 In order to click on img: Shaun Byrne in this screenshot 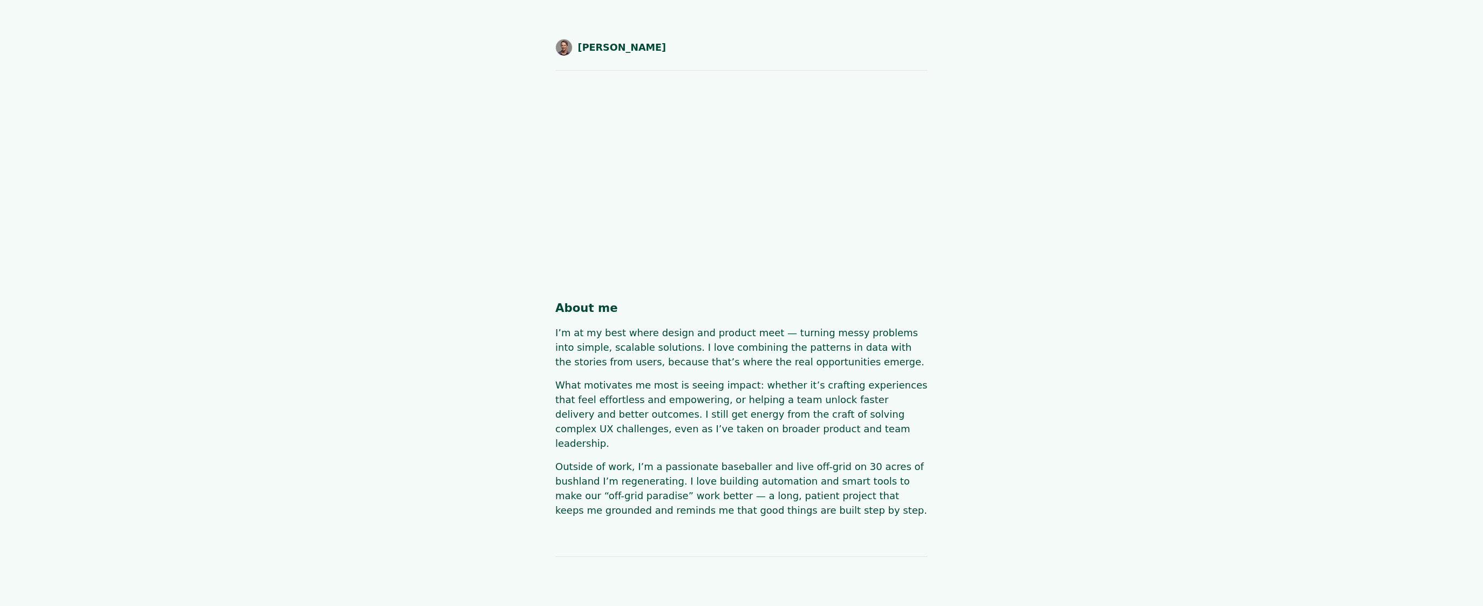, I will do `click(564, 47)`.